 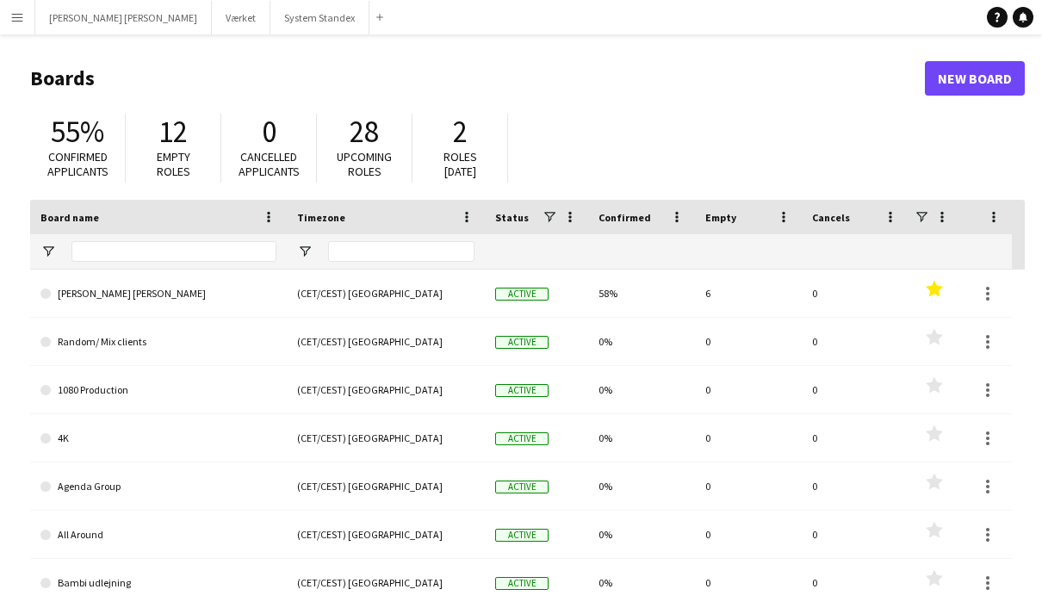 What do you see at coordinates (401, 252) in the screenshot?
I see `input: Timezone Filter Input` at bounding box center [401, 252].